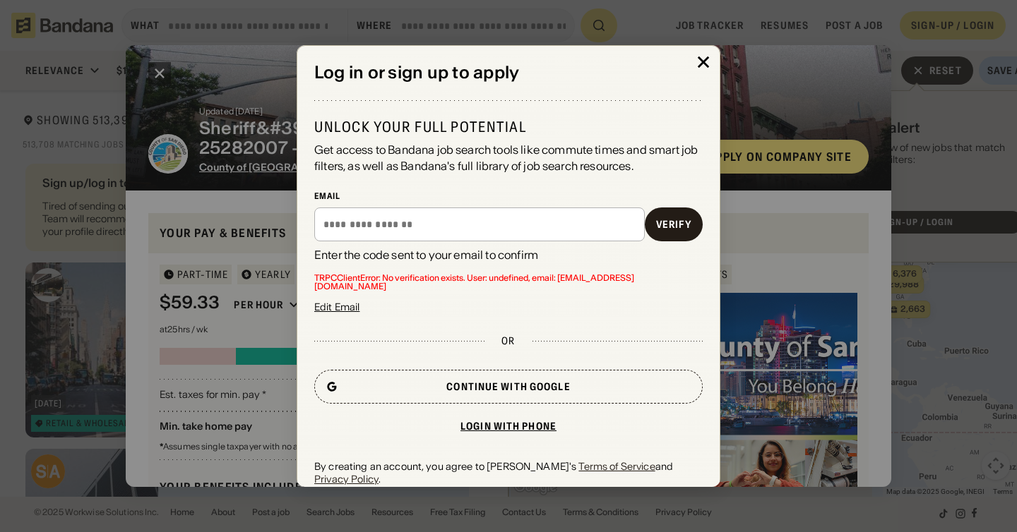 This screenshot has height=532, width=1017. I want to click on a: Terms of Service, so click(616, 467).